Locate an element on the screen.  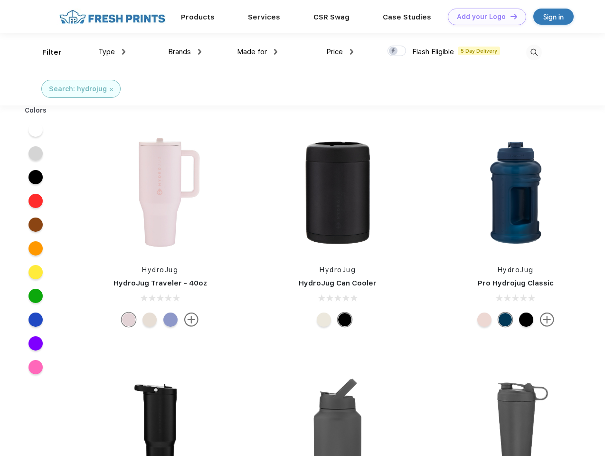
img: fo%20logo%202.webp is located at coordinates (112, 17).